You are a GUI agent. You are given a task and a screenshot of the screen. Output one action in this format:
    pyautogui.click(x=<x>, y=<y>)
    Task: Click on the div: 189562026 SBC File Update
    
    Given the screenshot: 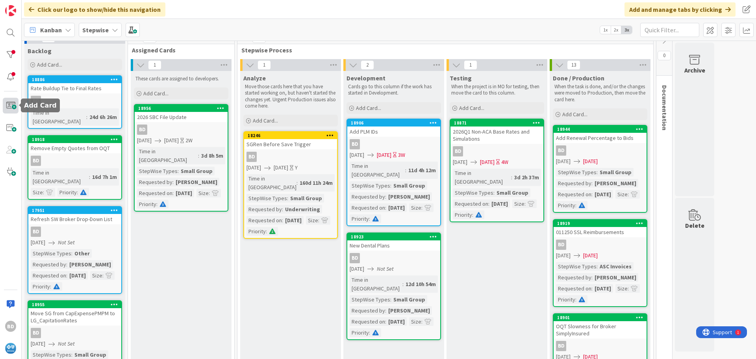 What is the action you would take?
    pyautogui.click(x=181, y=113)
    